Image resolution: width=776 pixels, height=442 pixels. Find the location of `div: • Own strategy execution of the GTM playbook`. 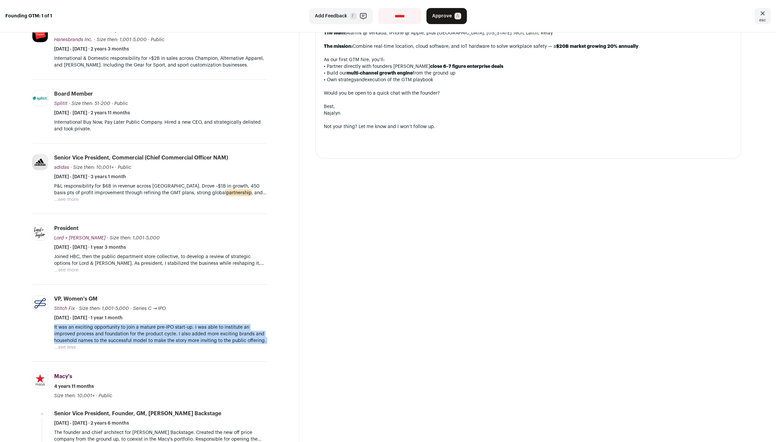

div: • Own strategy execution of the GTM playbook is located at coordinates (528, 80).